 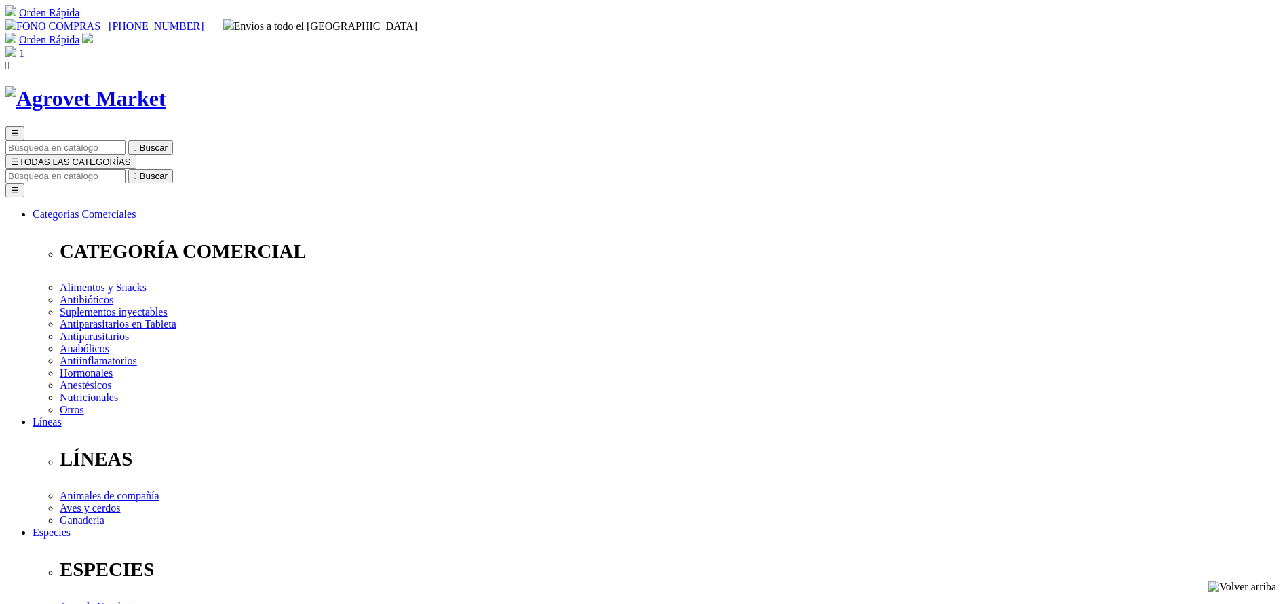 What do you see at coordinates (84, 214) in the screenshot?
I see `span: Categorías Comerciales` at bounding box center [84, 214].